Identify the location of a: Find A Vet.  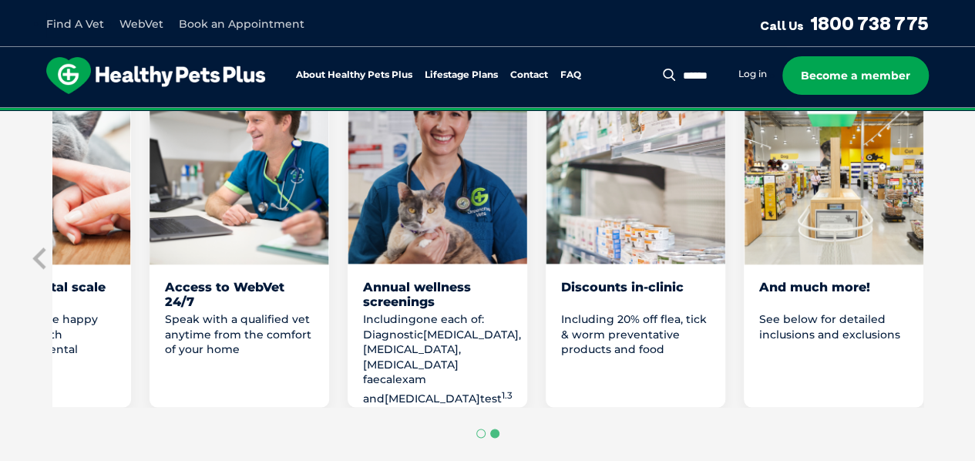
(75, 24).